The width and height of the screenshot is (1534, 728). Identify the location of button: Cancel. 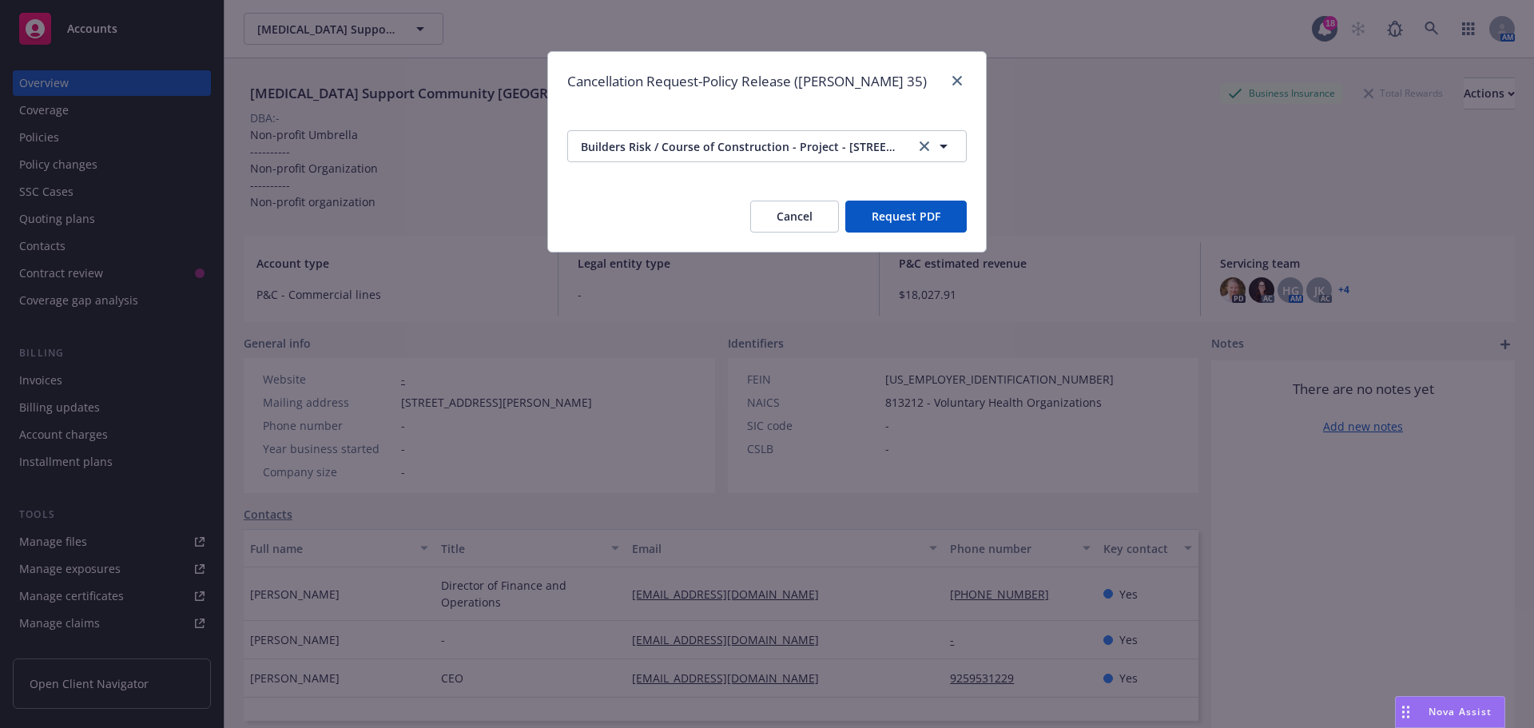
(794, 217).